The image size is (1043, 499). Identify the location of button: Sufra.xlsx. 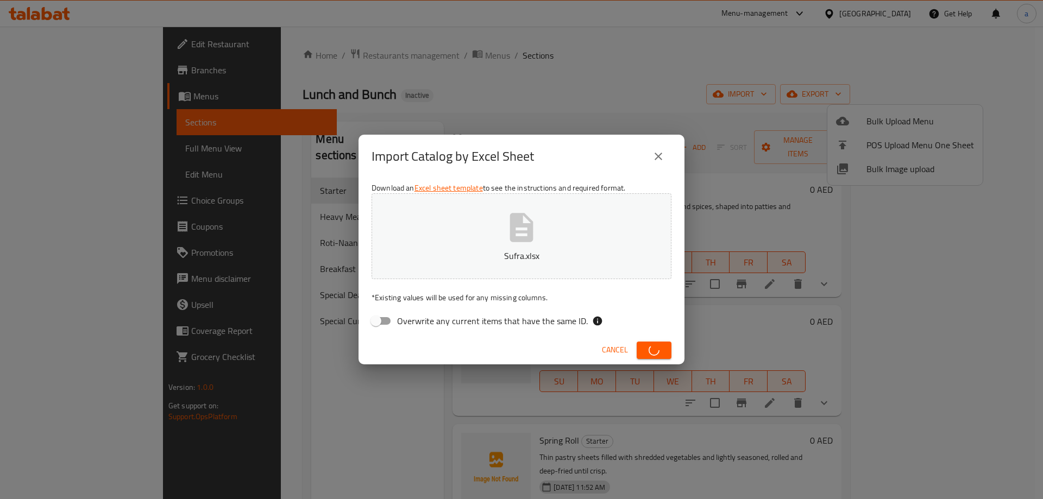
(522, 236).